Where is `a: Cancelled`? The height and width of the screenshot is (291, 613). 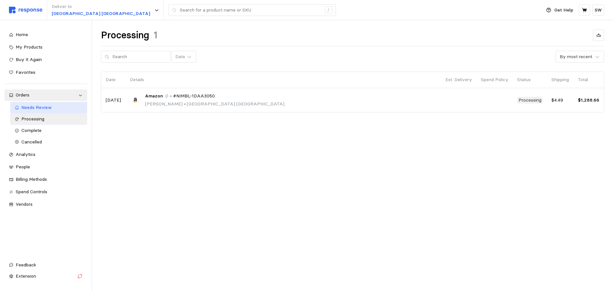 a: Cancelled is located at coordinates (49, 142).